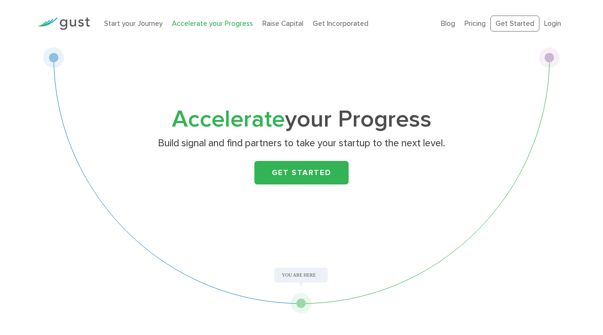  I want to click on a: Get Incorporated, so click(341, 24).